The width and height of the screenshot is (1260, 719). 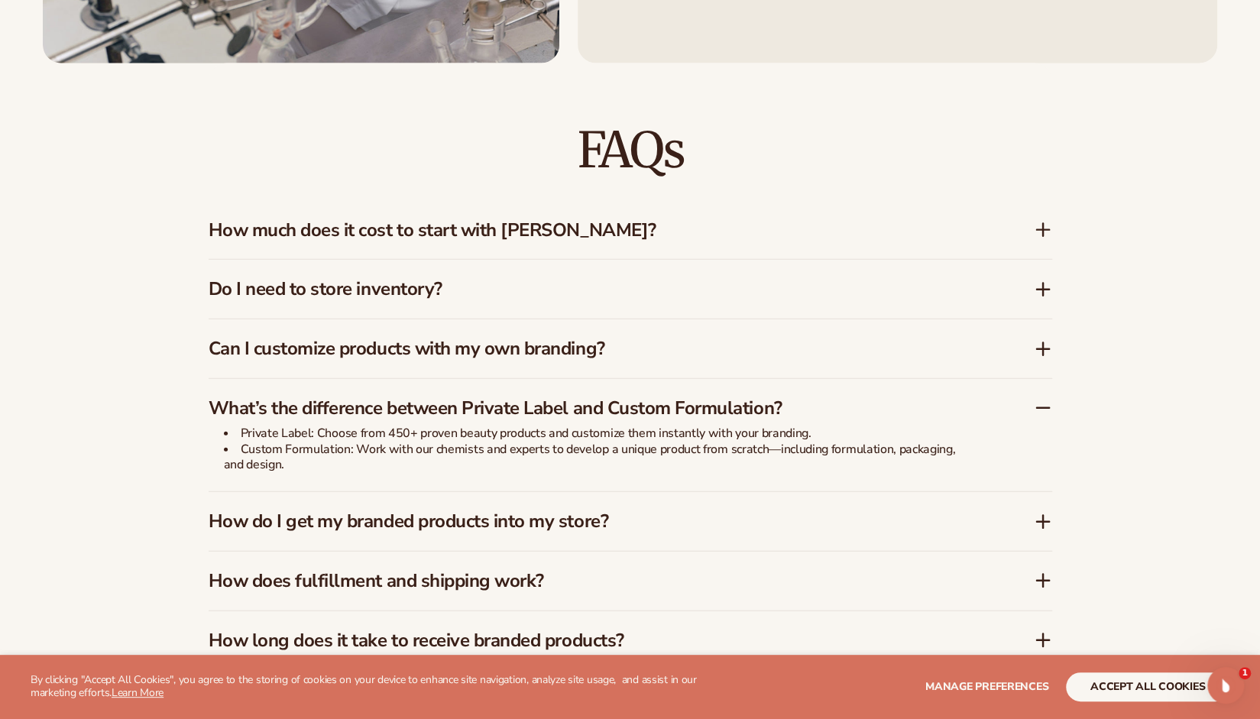 What do you see at coordinates (1148, 687) in the screenshot?
I see `button: accept all cookies` at bounding box center [1148, 687].